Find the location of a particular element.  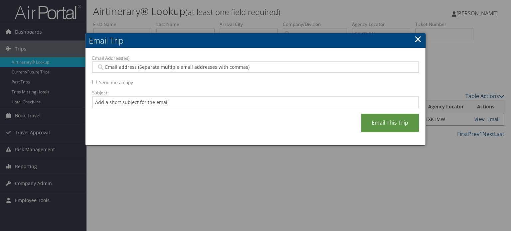

label: Subject: is located at coordinates (255, 93).